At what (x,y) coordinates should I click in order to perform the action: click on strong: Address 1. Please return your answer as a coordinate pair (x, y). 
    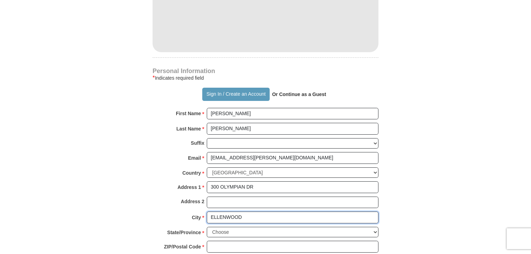
    Looking at the image, I should click on (189, 187).